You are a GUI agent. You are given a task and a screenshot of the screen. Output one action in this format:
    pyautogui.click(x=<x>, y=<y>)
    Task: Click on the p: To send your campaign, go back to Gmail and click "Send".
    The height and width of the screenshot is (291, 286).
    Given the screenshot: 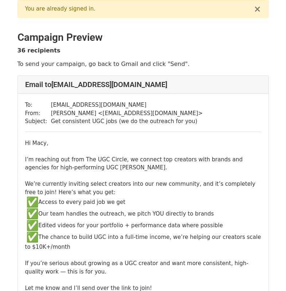 What is the action you would take?
    pyautogui.click(x=143, y=64)
    